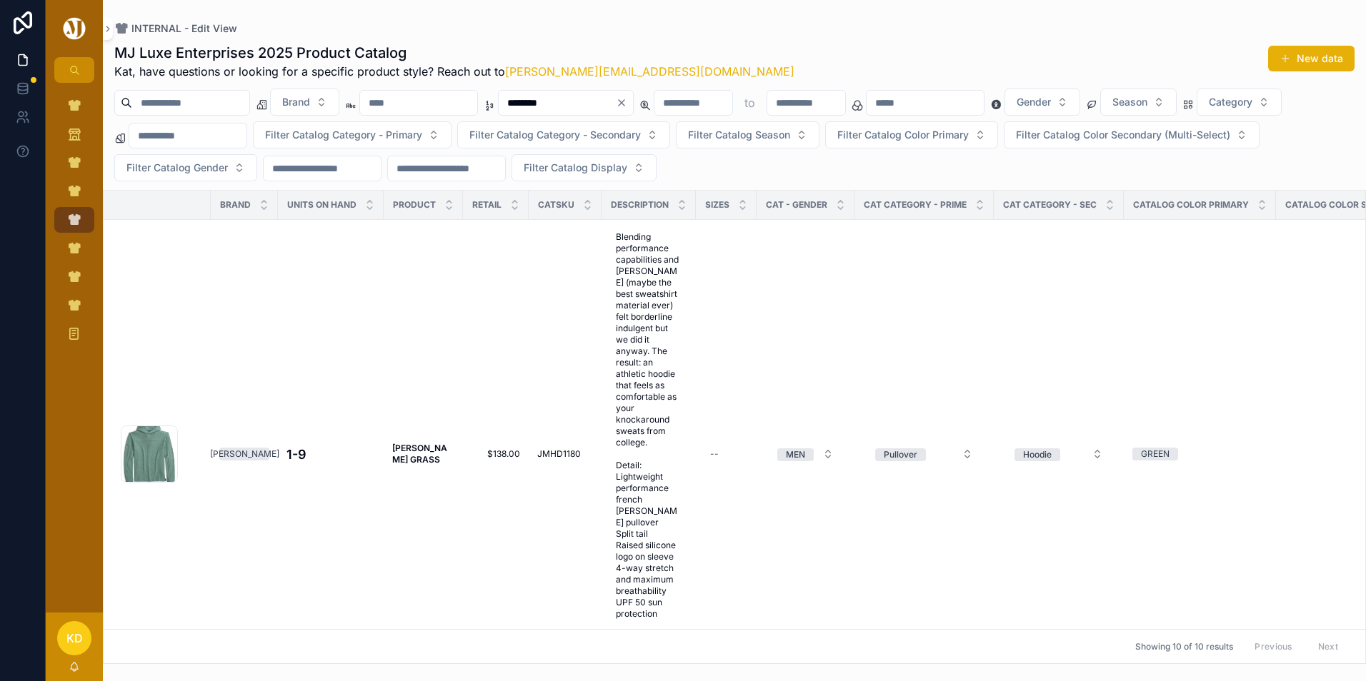 The image size is (1366, 681). I want to click on span: JMHD1180, so click(559, 454).